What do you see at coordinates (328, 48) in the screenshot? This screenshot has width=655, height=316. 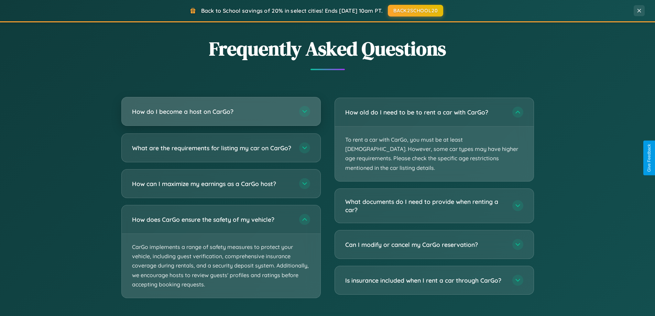 I see `h2: Frequently Asked Questions` at bounding box center [328, 48].